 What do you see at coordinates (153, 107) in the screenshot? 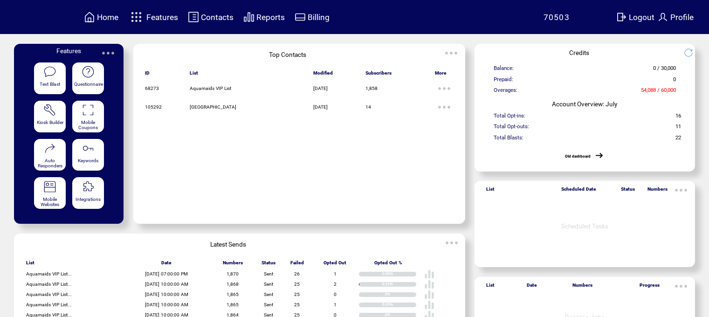
I see `span: 105292` at bounding box center [153, 107].